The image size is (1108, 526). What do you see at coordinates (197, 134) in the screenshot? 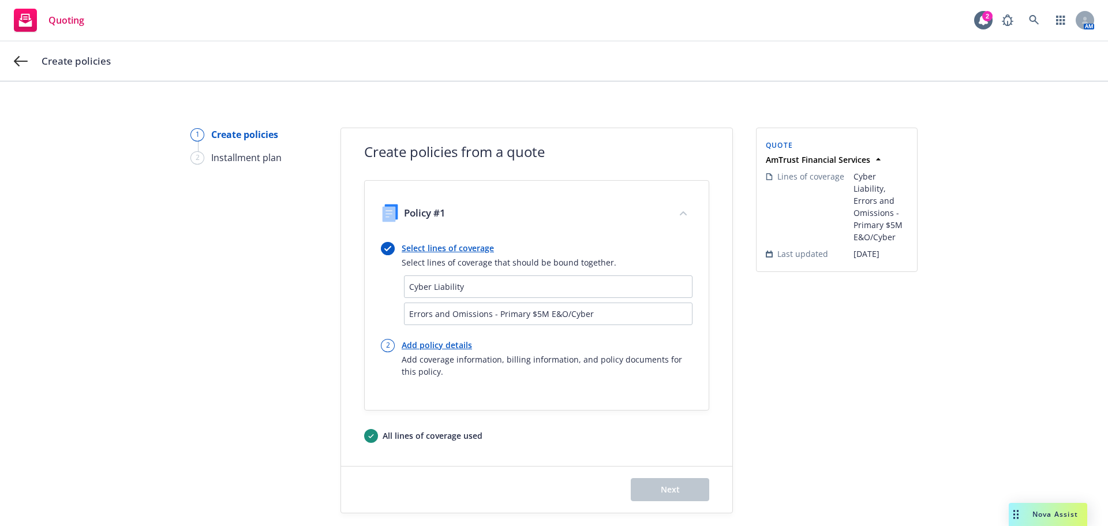
I see `div: 1` at bounding box center [197, 134].